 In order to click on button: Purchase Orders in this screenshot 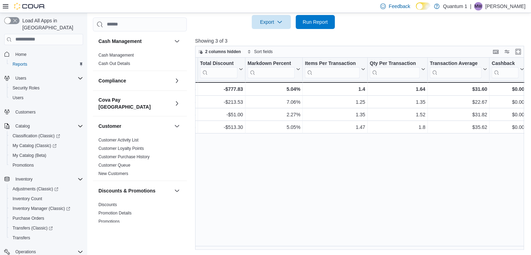, I will do `click(46, 218)`.